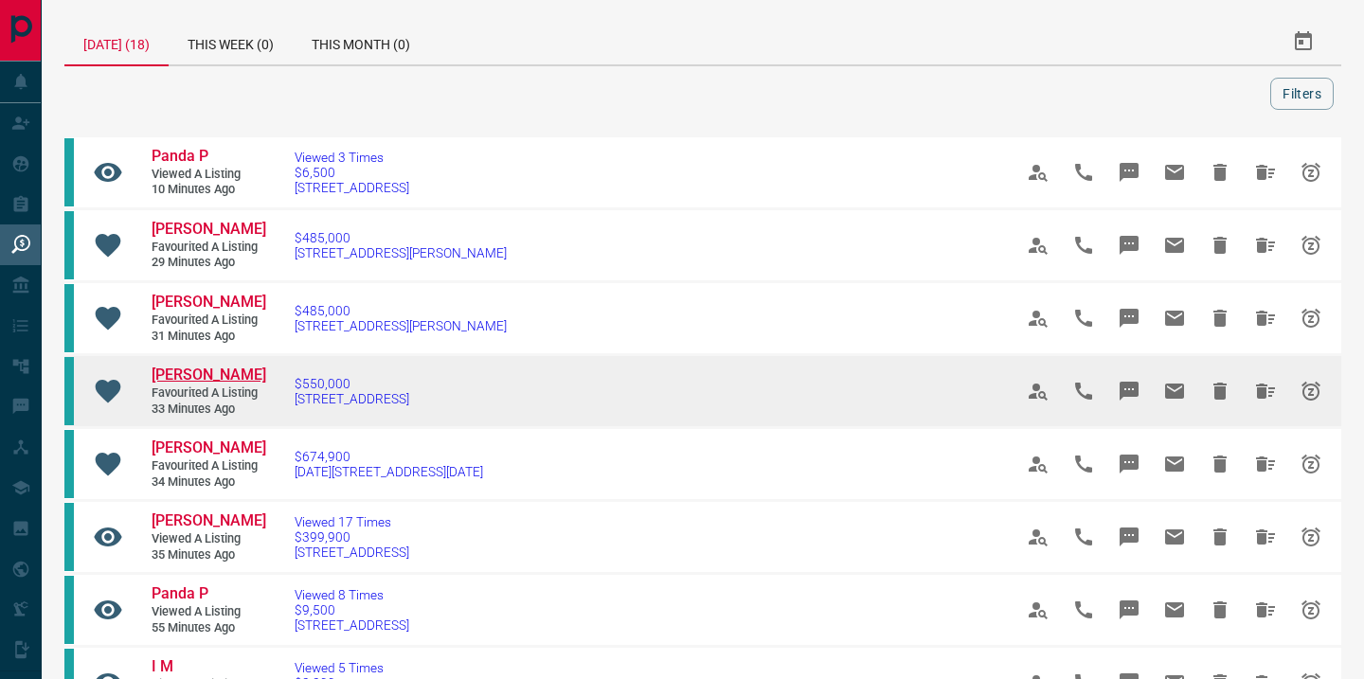 Image resolution: width=1364 pixels, height=679 pixels. What do you see at coordinates (1302, 94) in the screenshot?
I see `button: Filters` at bounding box center [1302, 94].